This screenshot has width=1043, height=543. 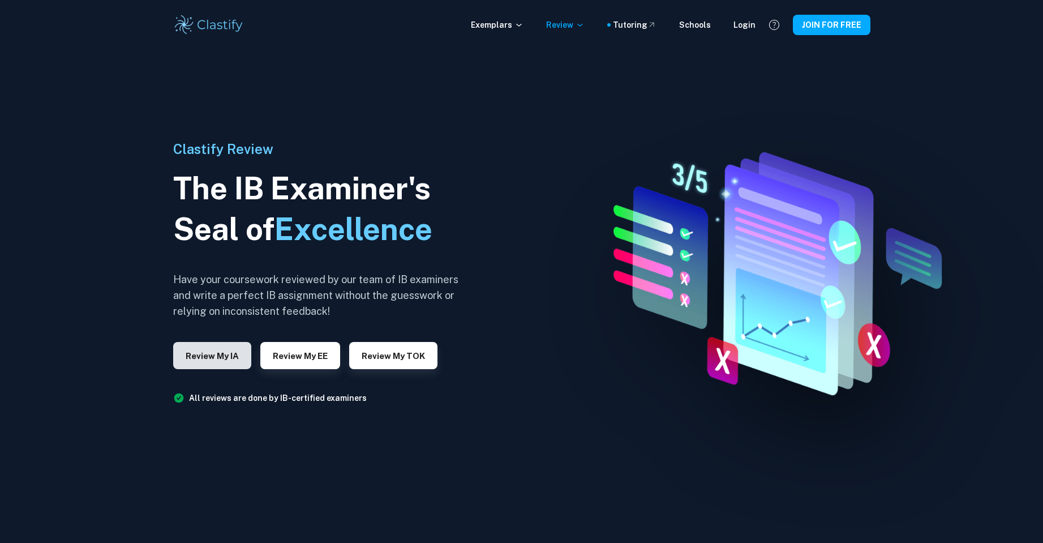 What do you see at coordinates (774, 25) in the screenshot?
I see `button: Help and Feedback` at bounding box center [774, 25].